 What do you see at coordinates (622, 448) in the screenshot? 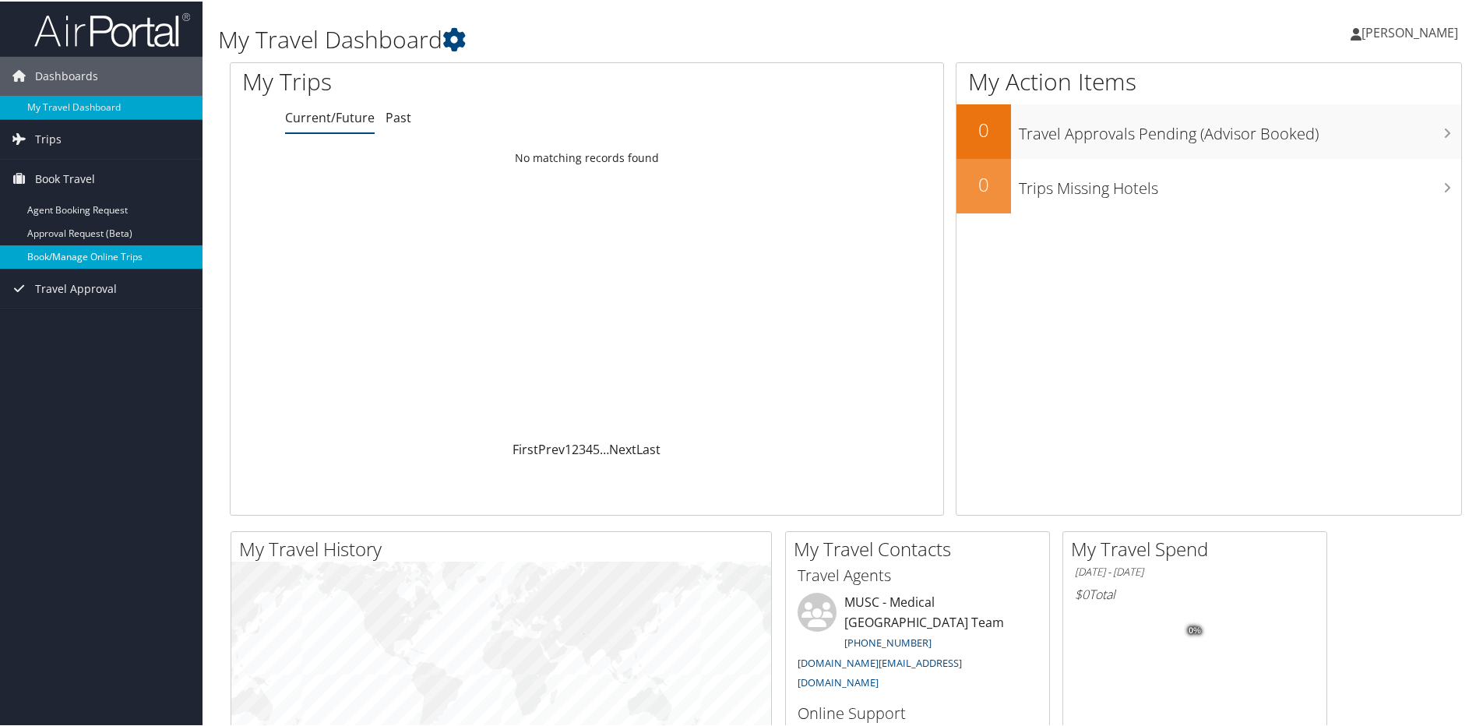
I see `a: Next` at bounding box center [622, 448].